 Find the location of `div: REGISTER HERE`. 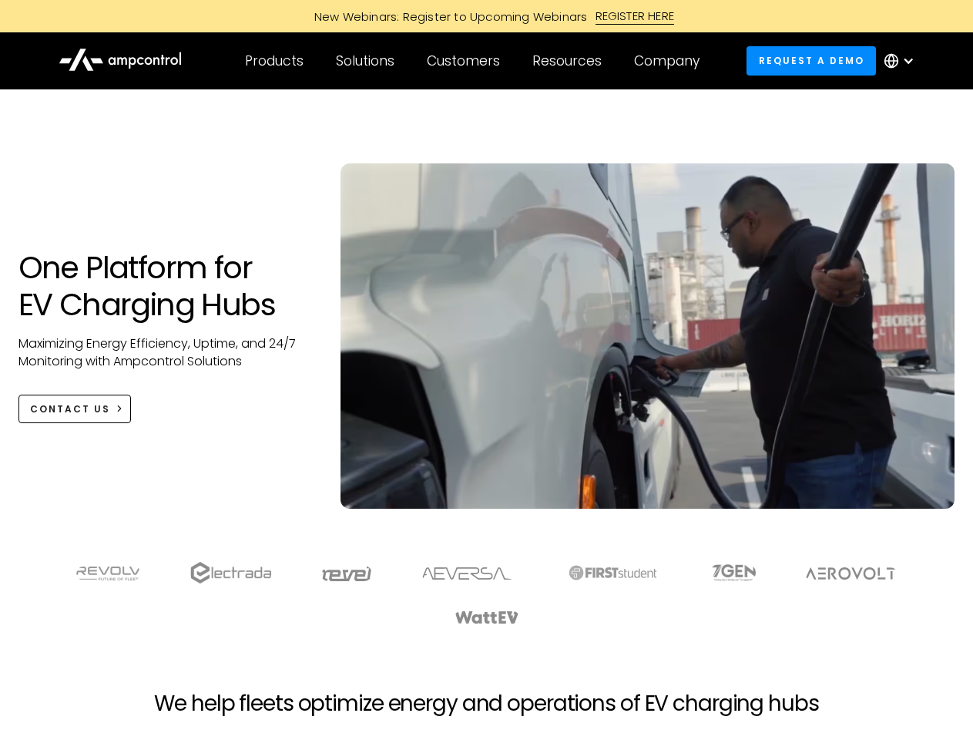

div: REGISTER HERE is located at coordinates (635, 16).